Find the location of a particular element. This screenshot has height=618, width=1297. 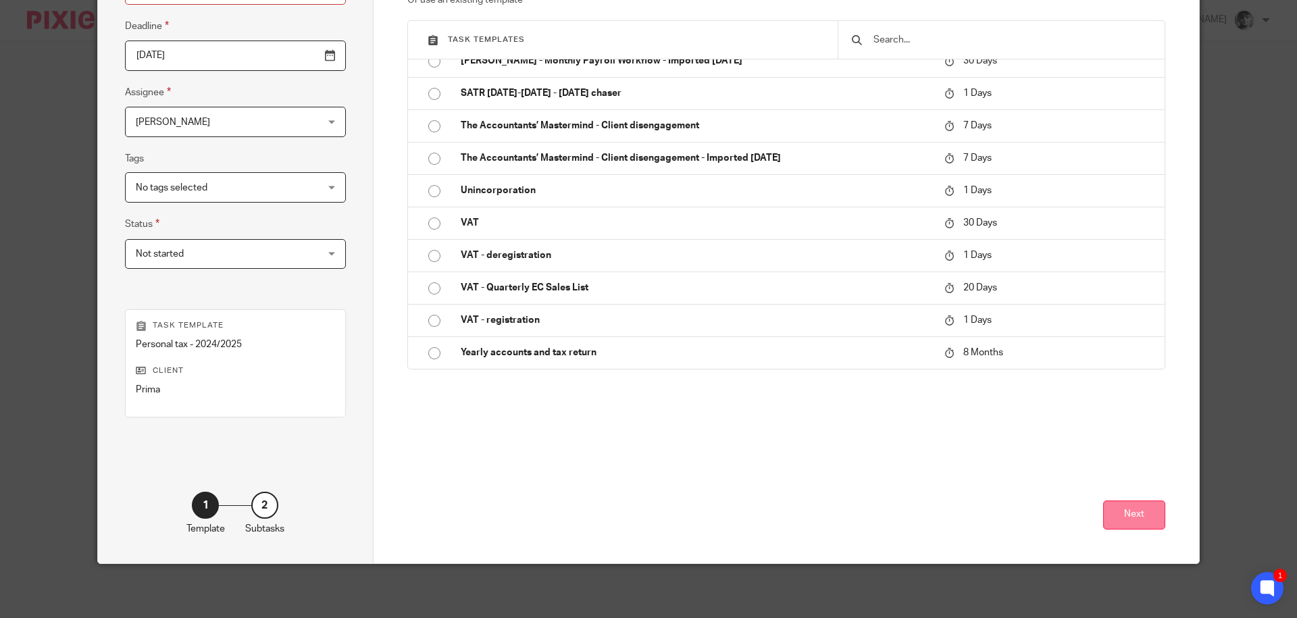

div: 2 is located at coordinates (265, 505).